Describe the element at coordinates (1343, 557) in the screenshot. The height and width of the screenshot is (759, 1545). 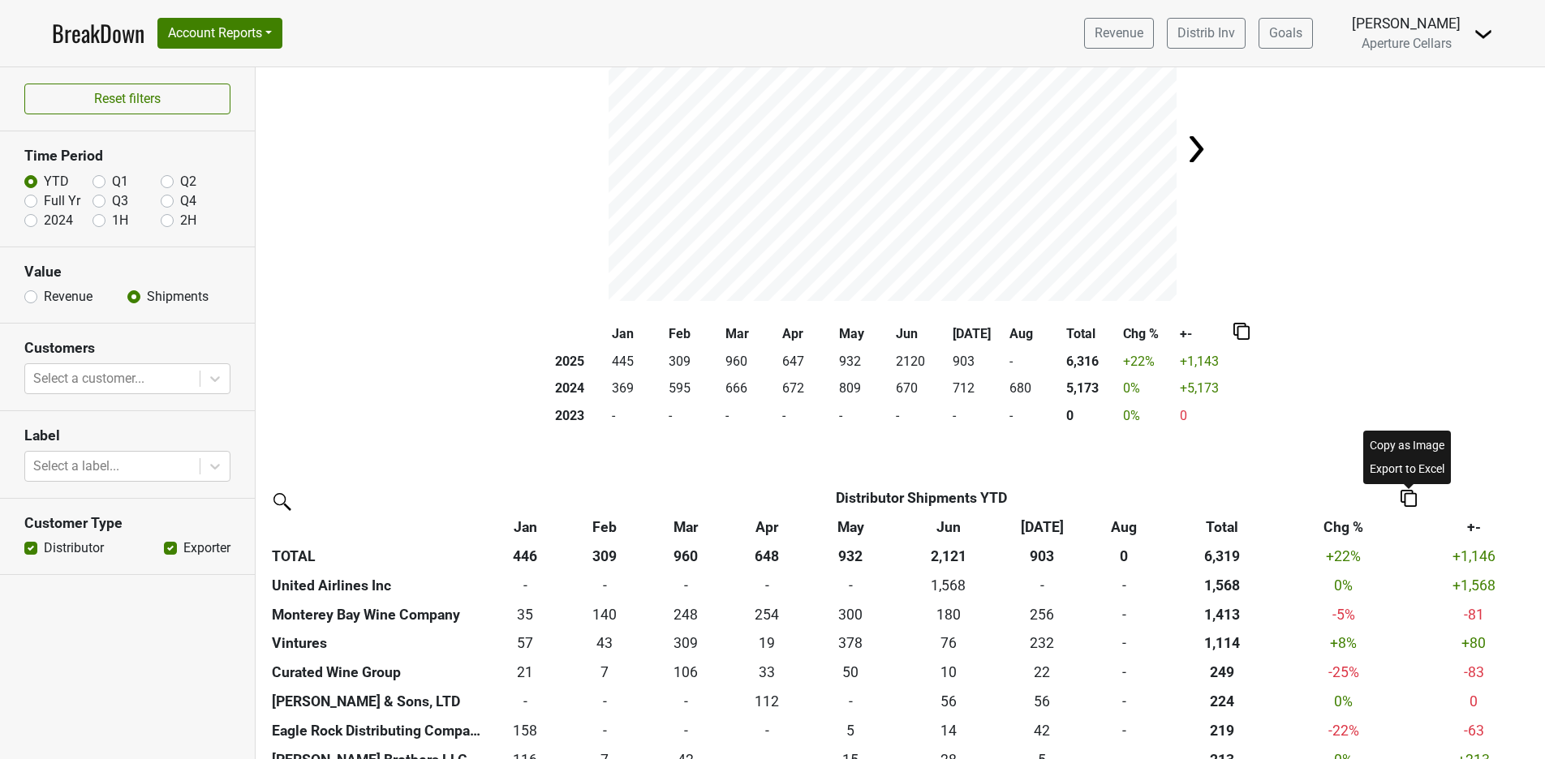
I see `span: +22%` at that location.